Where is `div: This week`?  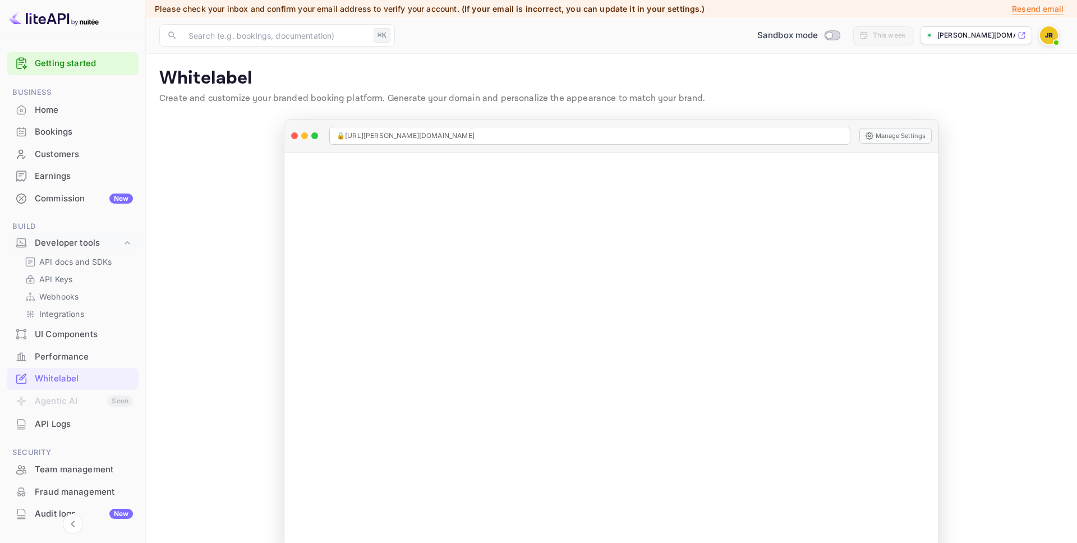
div: This week is located at coordinates (889, 35).